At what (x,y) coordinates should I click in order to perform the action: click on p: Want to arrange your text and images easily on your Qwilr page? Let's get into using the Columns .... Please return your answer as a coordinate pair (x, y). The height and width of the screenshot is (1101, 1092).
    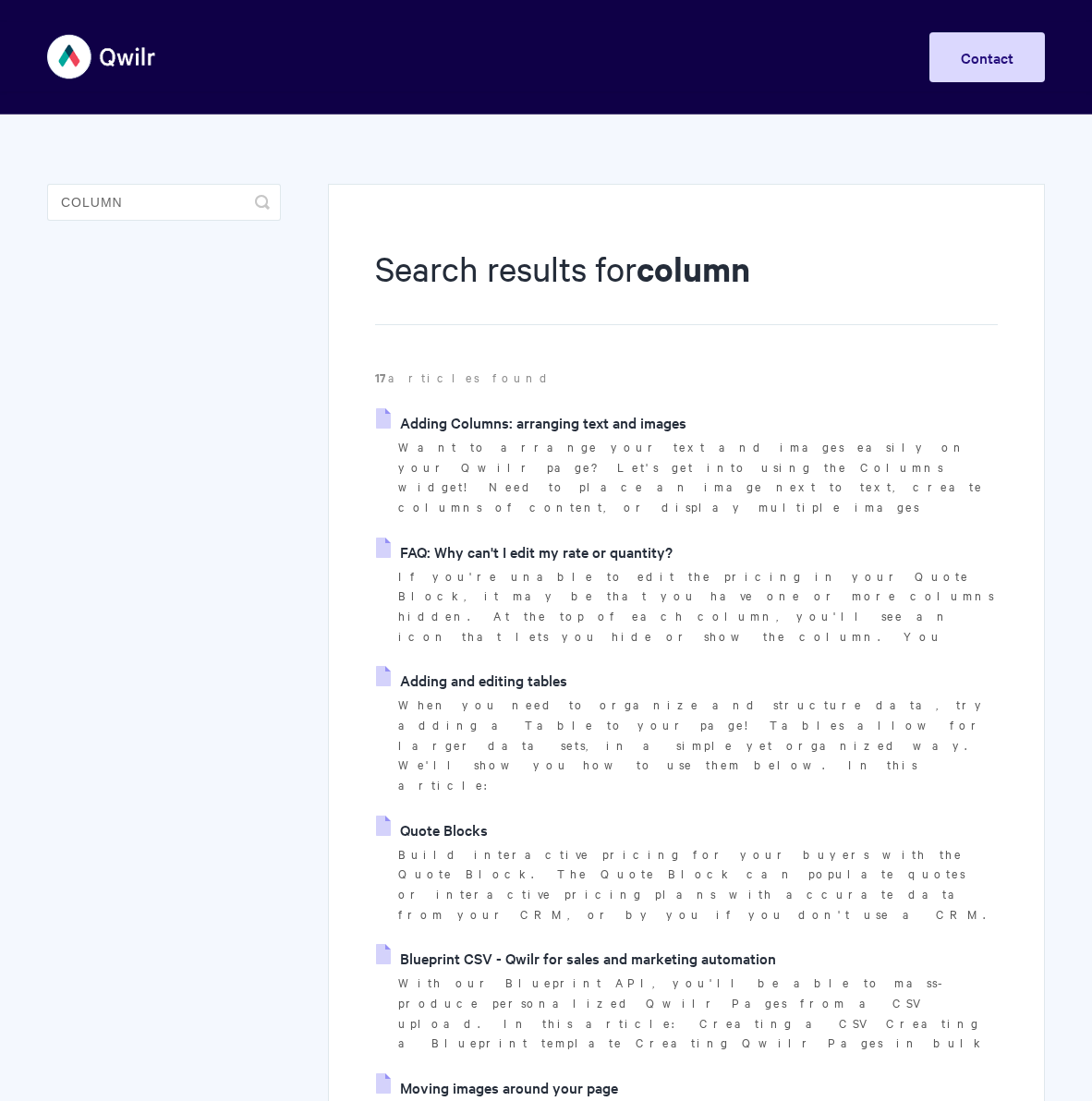
    Looking at the image, I should click on (697, 477).